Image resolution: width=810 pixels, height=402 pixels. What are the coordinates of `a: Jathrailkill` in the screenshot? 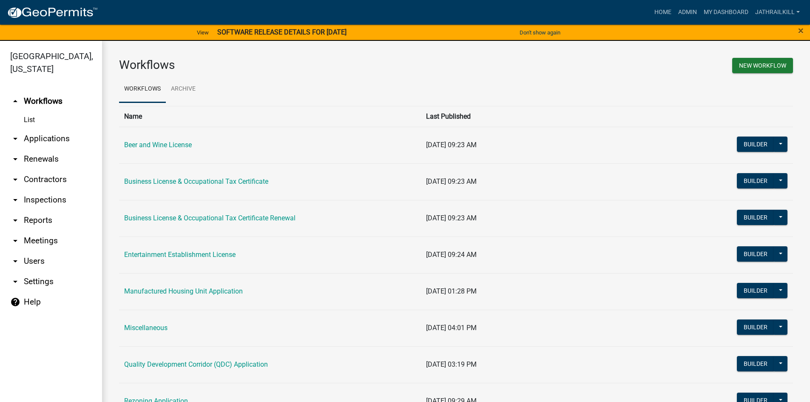 It's located at (777, 12).